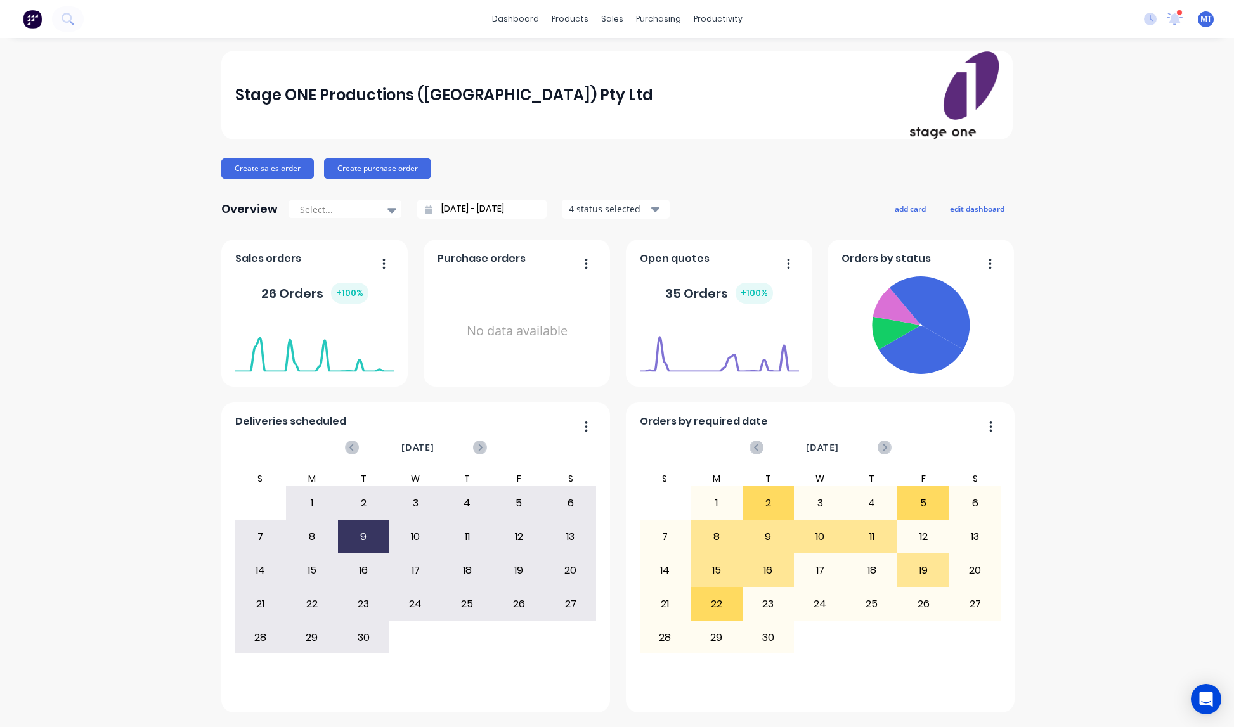  I want to click on span: Open quotes, so click(675, 259).